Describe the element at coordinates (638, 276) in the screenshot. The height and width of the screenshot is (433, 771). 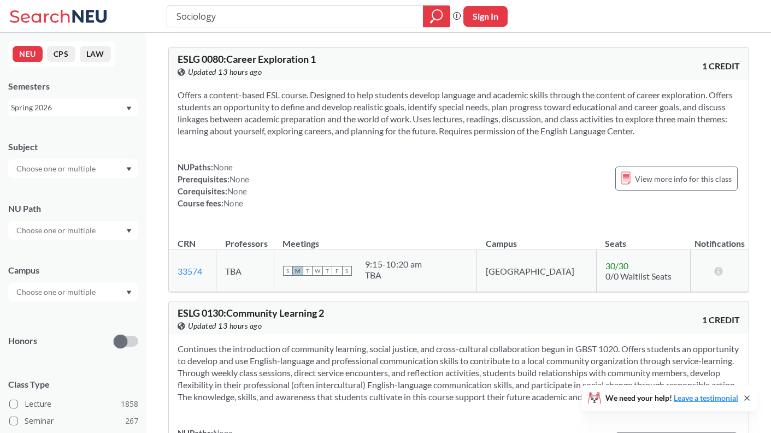
I see `span: 0/0 Waitlist Seats` at that location.